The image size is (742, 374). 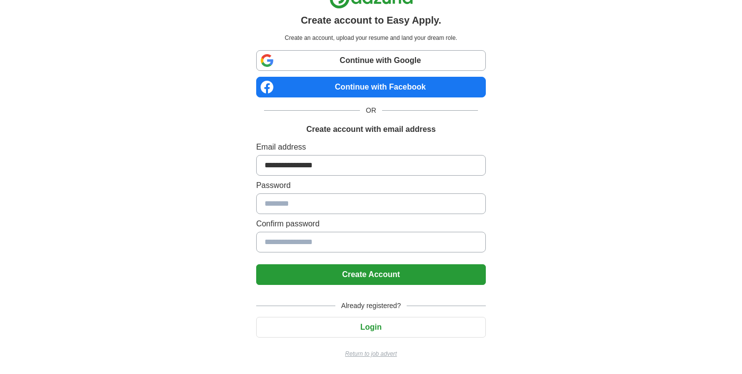 I want to click on p: Create an account, upload your resume and land your dream role., so click(x=371, y=38).